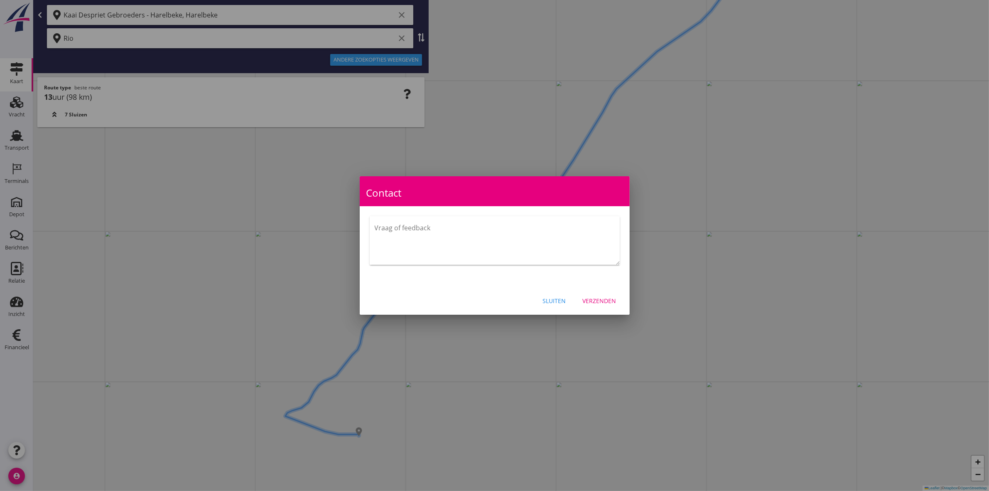  I want to click on div: Sluiten, so click(555, 300).